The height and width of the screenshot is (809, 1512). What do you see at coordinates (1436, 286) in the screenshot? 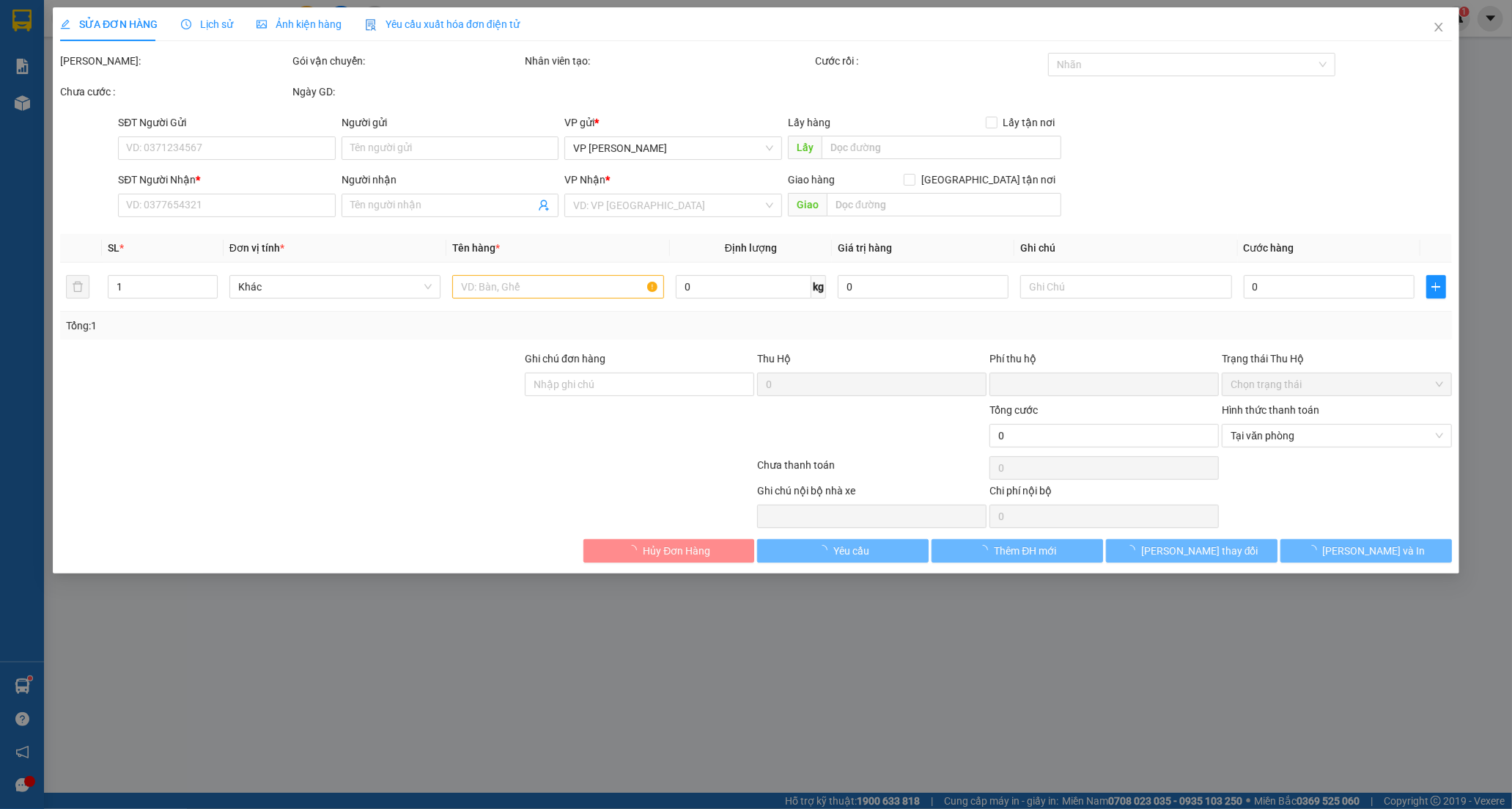
I see `span: plus` at bounding box center [1436, 286].